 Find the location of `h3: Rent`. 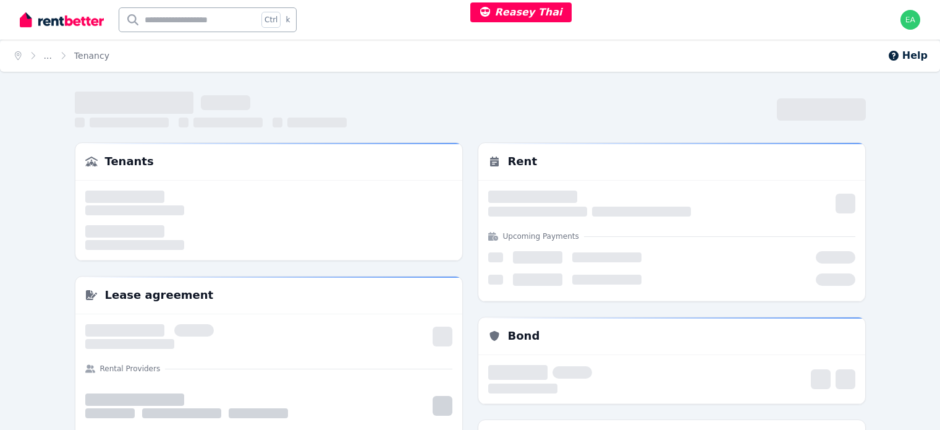

h3: Rent is located at coordinates (523, 161).